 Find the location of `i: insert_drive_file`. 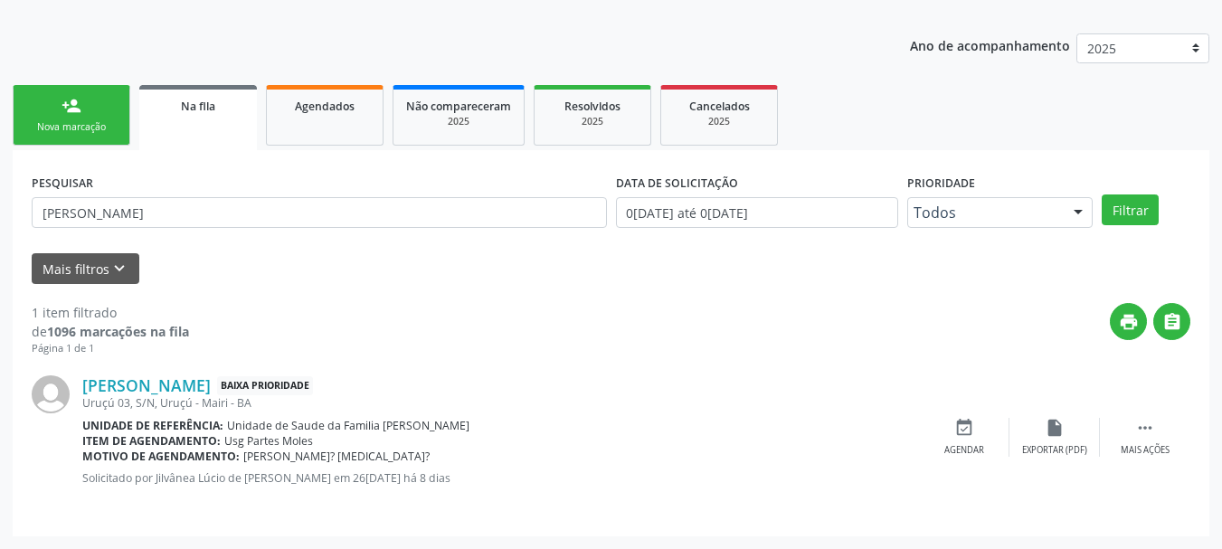

i: insert_drive_file is located at coordinates (1054, 428).